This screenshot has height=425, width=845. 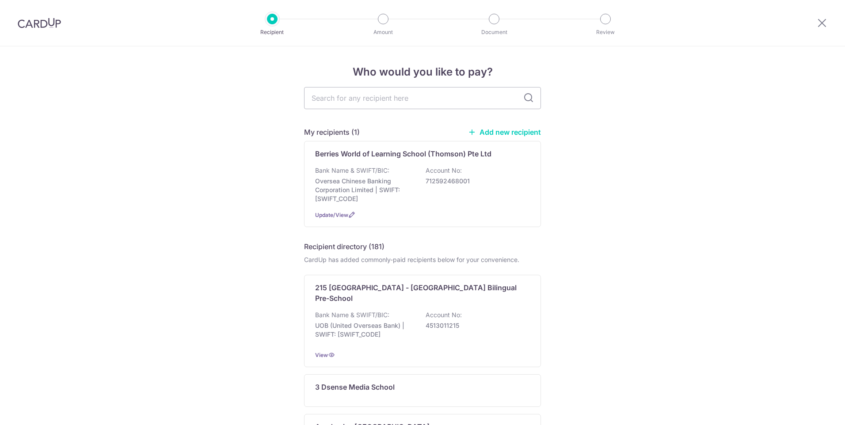 What do you see at coordinates (475, 326) in the screenshot?
I see `p: 4513011215` at bounding box center [475, 326].